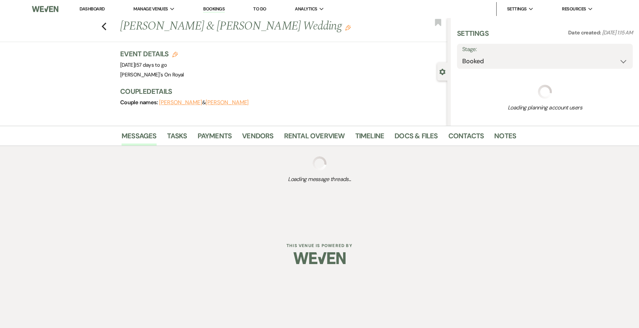 The width and height of the screenshot is (639, 328). I want to click on button: Close lead details, so click(443, 71).